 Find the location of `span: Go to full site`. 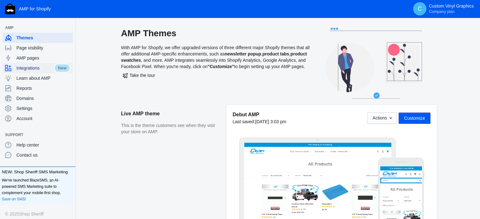

span: Go to full site is located at coordinates (59, 203).